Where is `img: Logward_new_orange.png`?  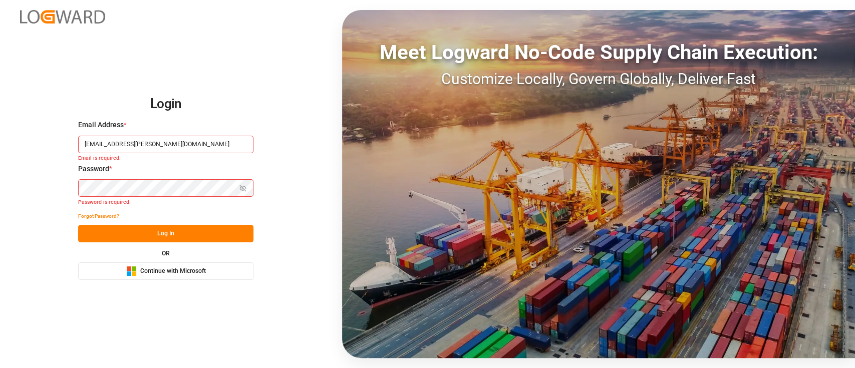 img: Logward_new_orange.png is located at coordinates (63, 17).